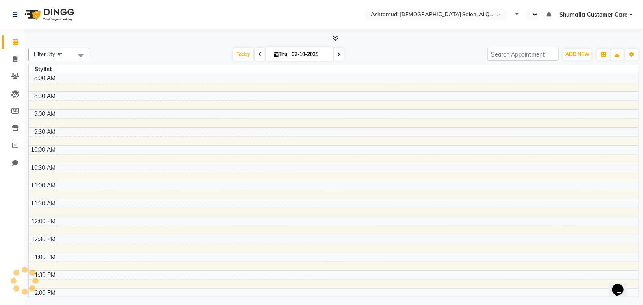 The width and height of the screenshot is (643, 305). What do you see at coordinates (44, 239) in the screenshot?
I see `div: 12:30 PM` at bounding box center [44, 239].